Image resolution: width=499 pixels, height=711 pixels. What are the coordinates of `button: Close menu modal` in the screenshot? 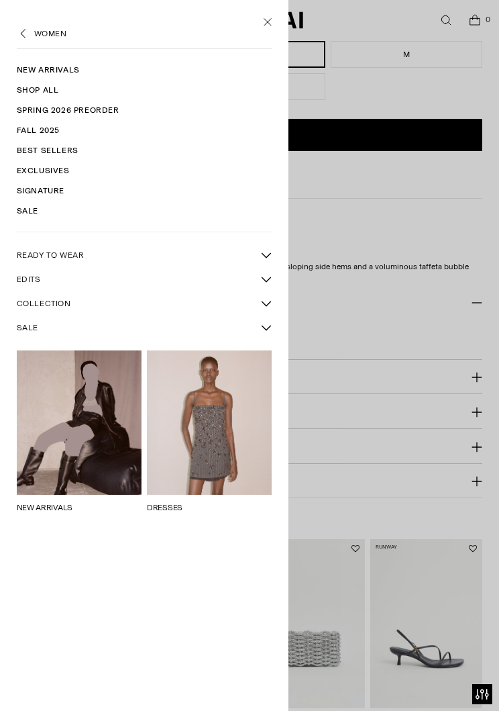 It's located at (267, 21).